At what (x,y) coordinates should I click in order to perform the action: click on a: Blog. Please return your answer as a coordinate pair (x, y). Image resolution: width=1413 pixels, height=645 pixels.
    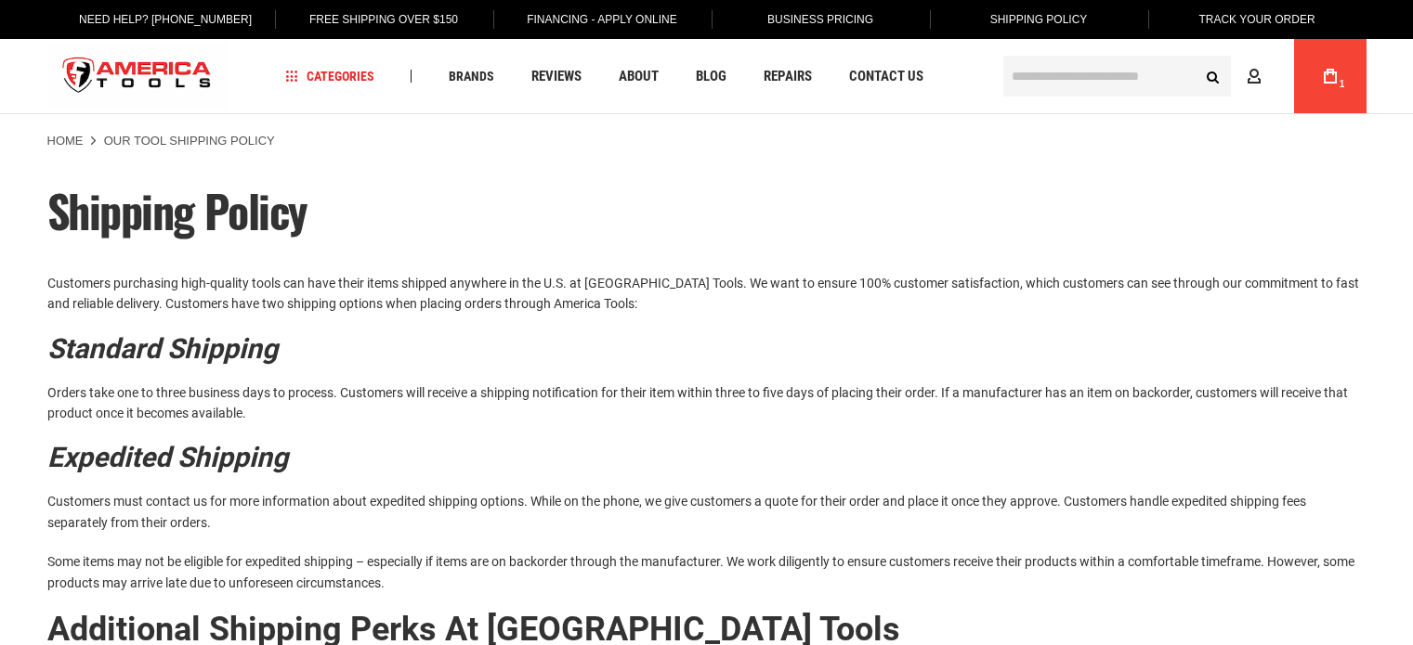
    Looking at the image, I should click on (711, 76).